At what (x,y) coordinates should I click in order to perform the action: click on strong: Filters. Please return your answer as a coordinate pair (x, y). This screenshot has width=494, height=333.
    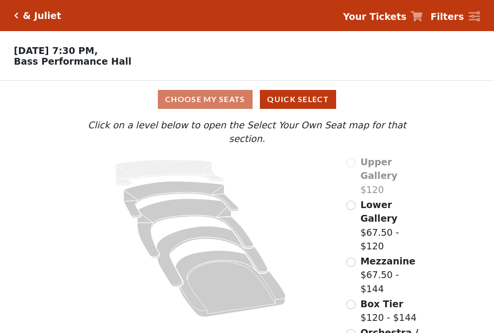
    Looking at the image, I should click on (447, 17).